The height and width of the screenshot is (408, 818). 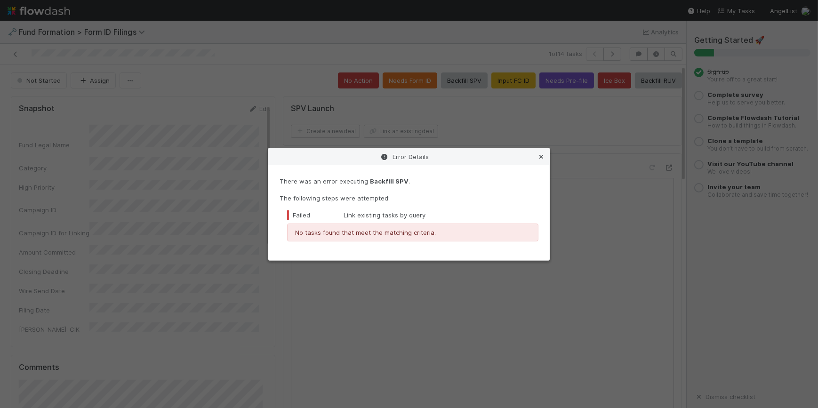 What do you see at coordinates (389, 181) in the screenshot?
I see `strong: Backfill SPV` at bounding box center [389, 181].